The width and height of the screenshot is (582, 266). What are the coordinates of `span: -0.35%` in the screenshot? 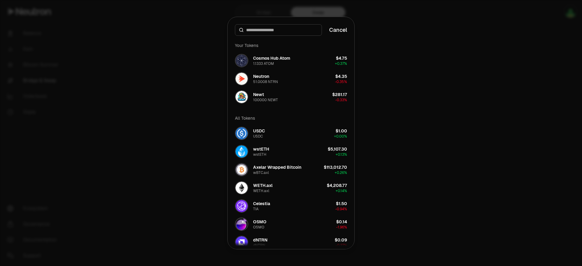 It's located at (341, 82).